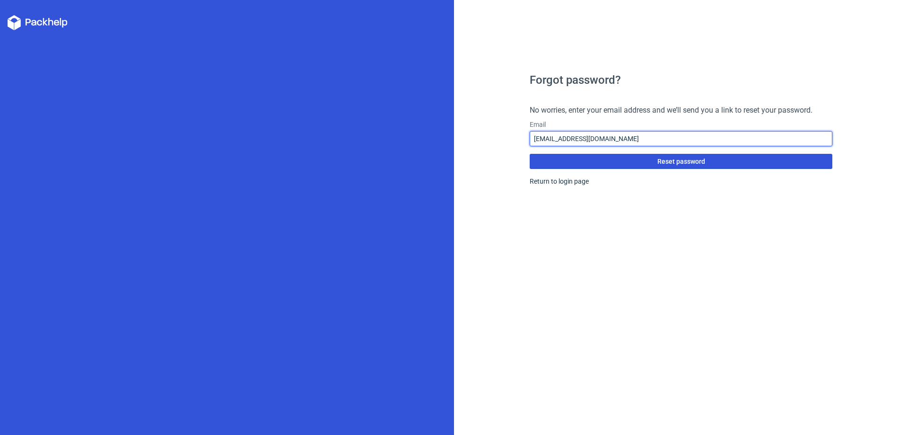  Describe the element at coordinates (681, 110) in the screenshot. I see `h4: No worries, enter your email address and we’ll send you a link to reset your password.` at that location.